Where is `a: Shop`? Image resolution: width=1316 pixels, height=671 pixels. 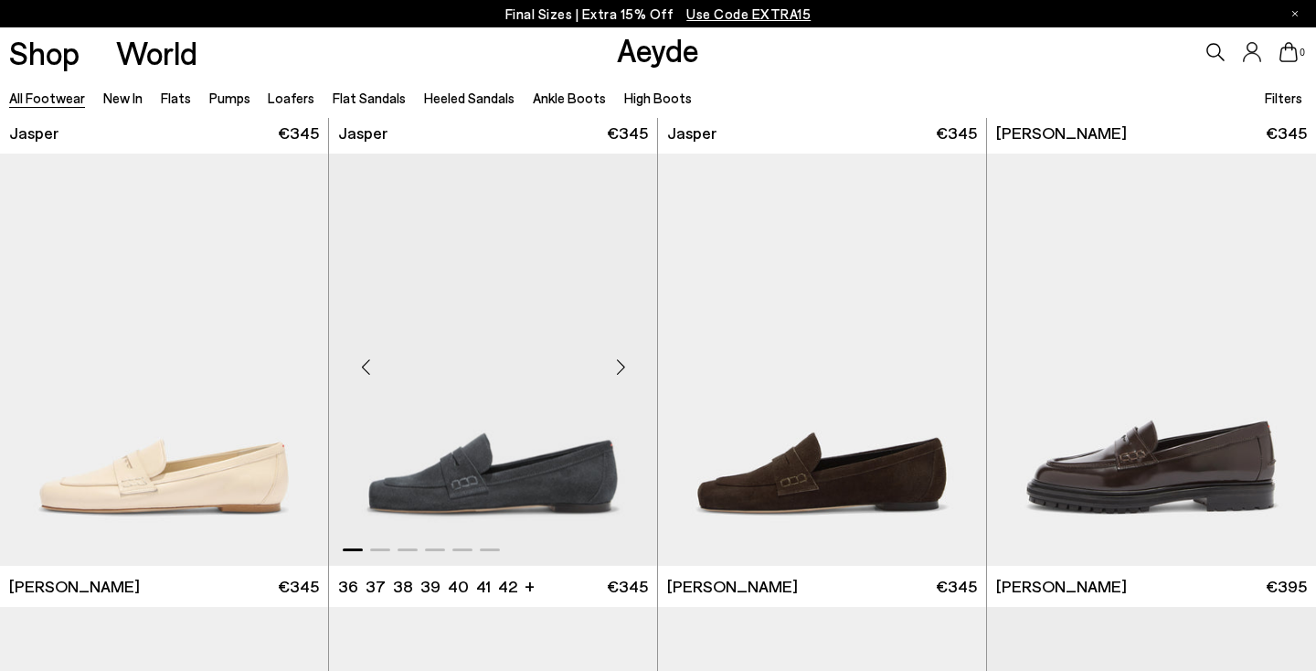
a: Shop is located at coordinates (44, 52).